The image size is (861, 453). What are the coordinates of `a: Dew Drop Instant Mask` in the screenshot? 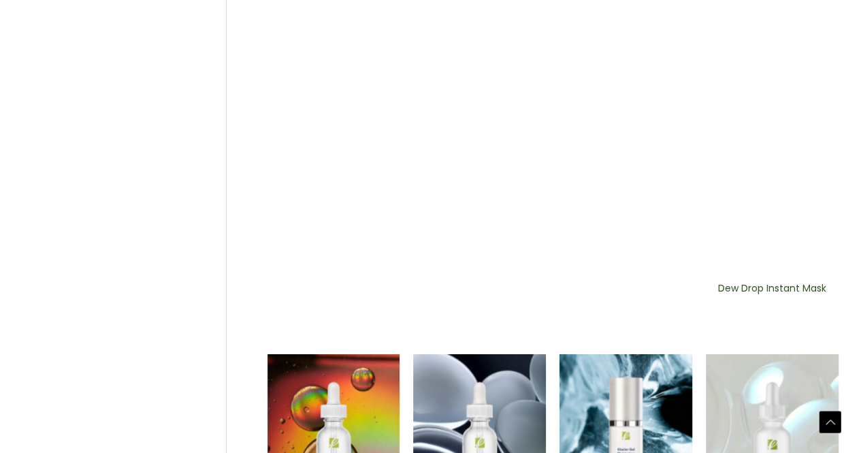 It's located at (772, 297).